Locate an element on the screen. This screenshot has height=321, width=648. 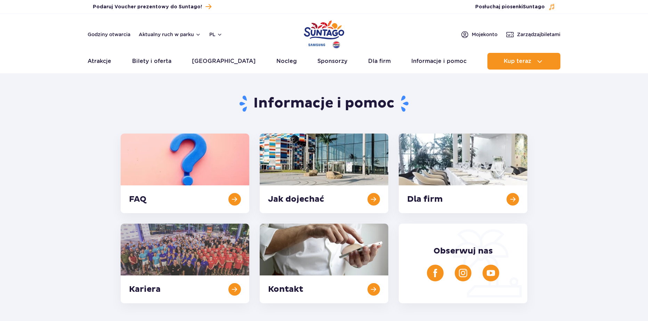
img: Facebook is located at coordinates (435, 273).